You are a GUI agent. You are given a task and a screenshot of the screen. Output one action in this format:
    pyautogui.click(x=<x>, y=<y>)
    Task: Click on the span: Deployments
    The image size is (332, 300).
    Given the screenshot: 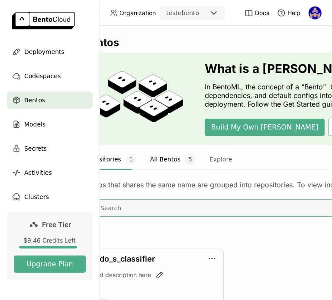 What is the action you would take?
    pyautogui.click(x=44, y=52)
    